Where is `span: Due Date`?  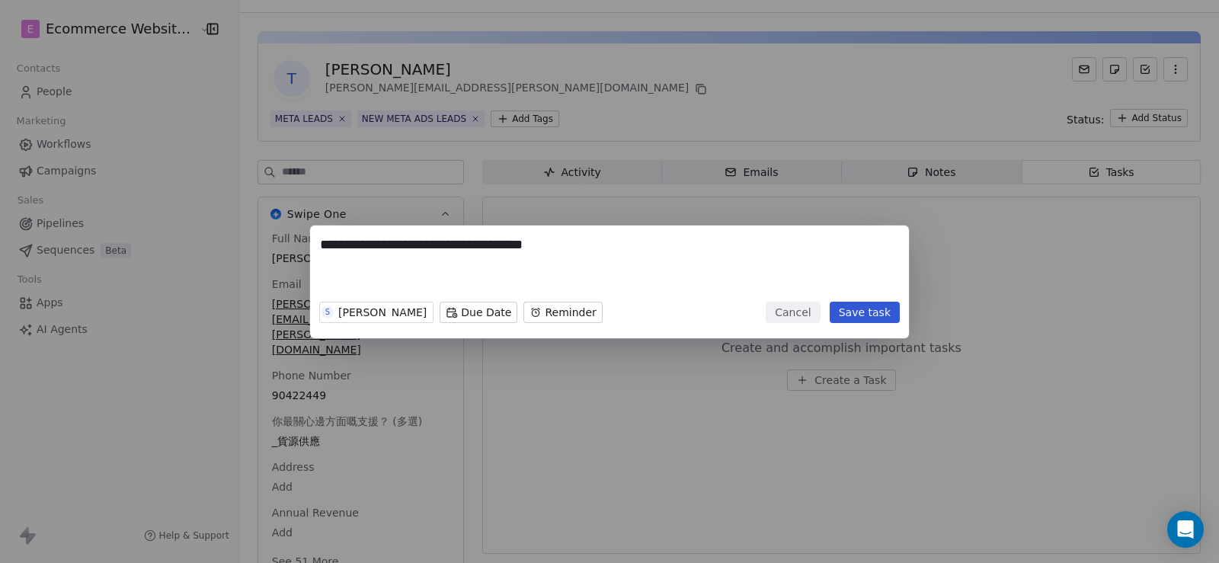 span: Due Date is located at coordinates (486, 312).